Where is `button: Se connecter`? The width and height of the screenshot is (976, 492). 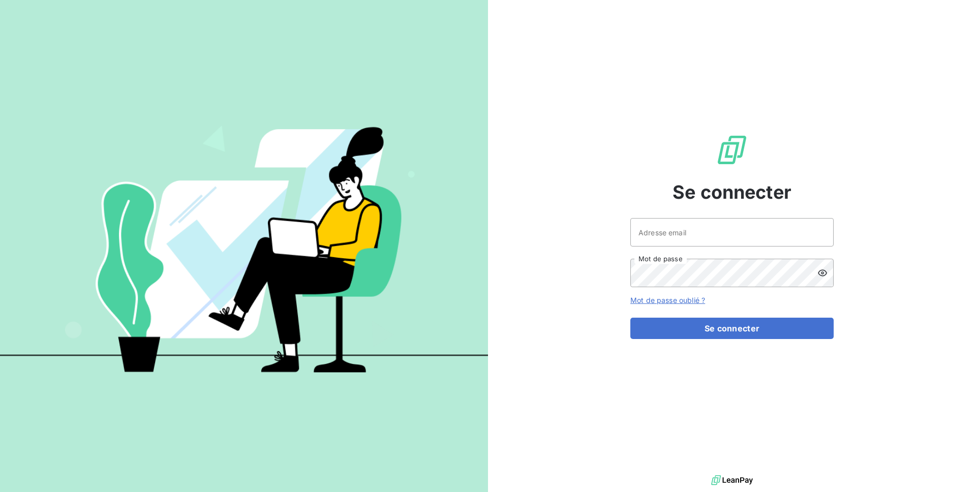
button: Se connecter is located at coordinates (732, 328).